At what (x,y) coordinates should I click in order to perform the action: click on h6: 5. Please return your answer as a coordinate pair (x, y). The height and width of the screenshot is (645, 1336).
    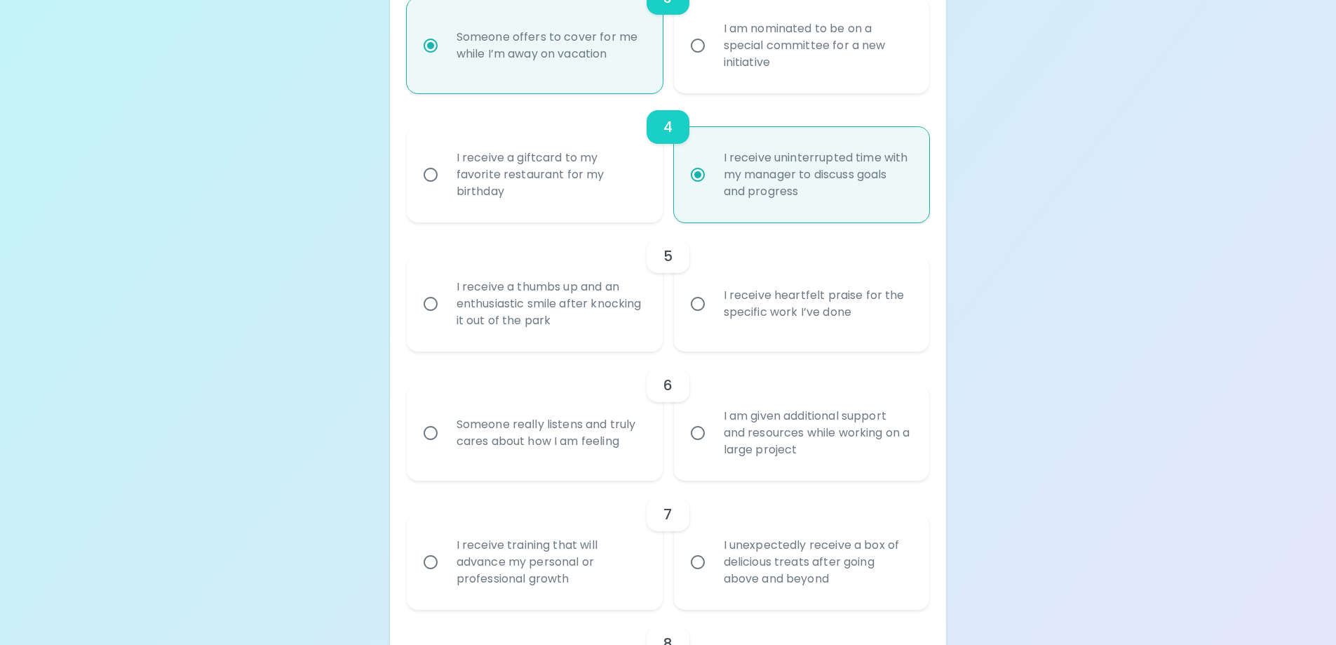
    Looking at the image, I should click on (668, 256).